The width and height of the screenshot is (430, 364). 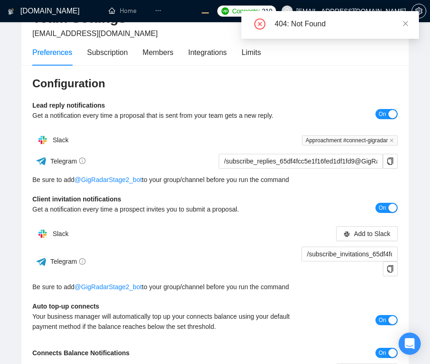 I want to click on b: Client invitation notifications, so click(x=77, y=199).